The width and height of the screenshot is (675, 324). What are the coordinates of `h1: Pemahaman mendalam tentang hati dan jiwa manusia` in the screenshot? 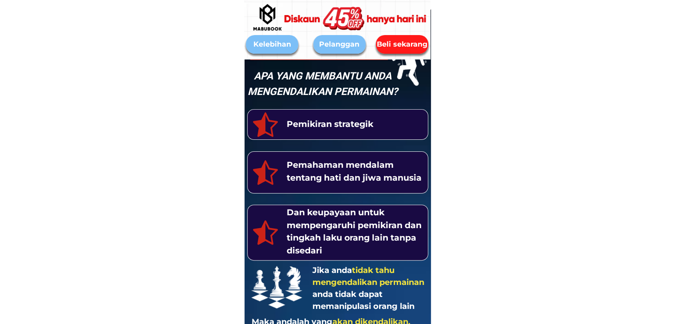 It's located at (357, 171).